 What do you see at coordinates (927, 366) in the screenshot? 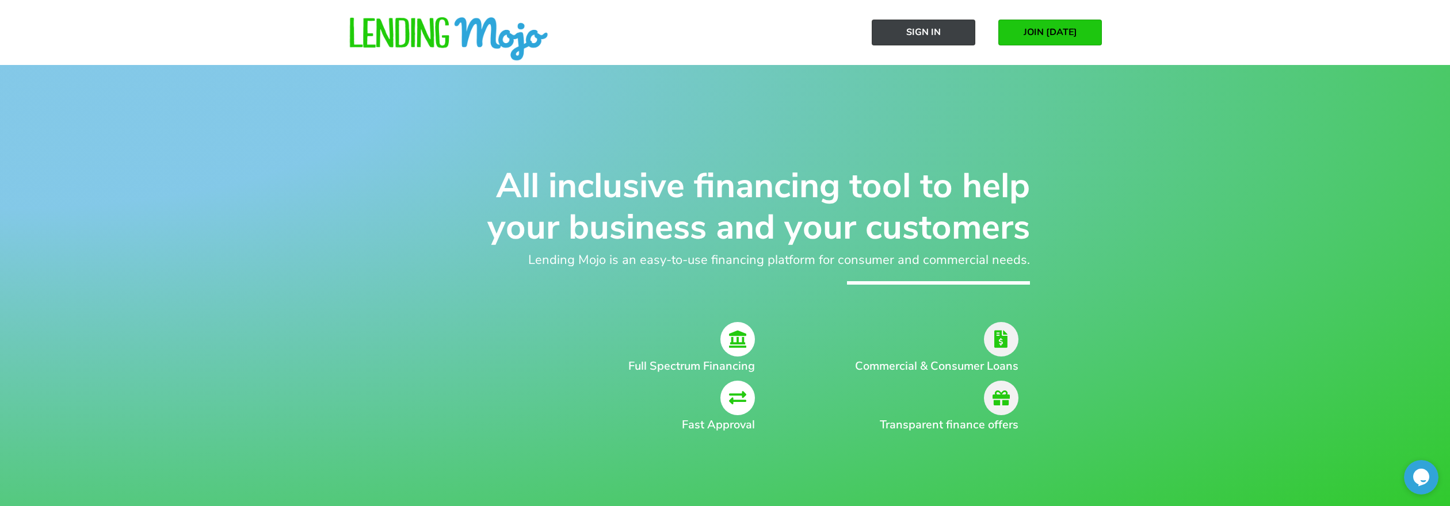
I see `h2: Commercial & Consumer Loans` at bounding box center [927, 366].